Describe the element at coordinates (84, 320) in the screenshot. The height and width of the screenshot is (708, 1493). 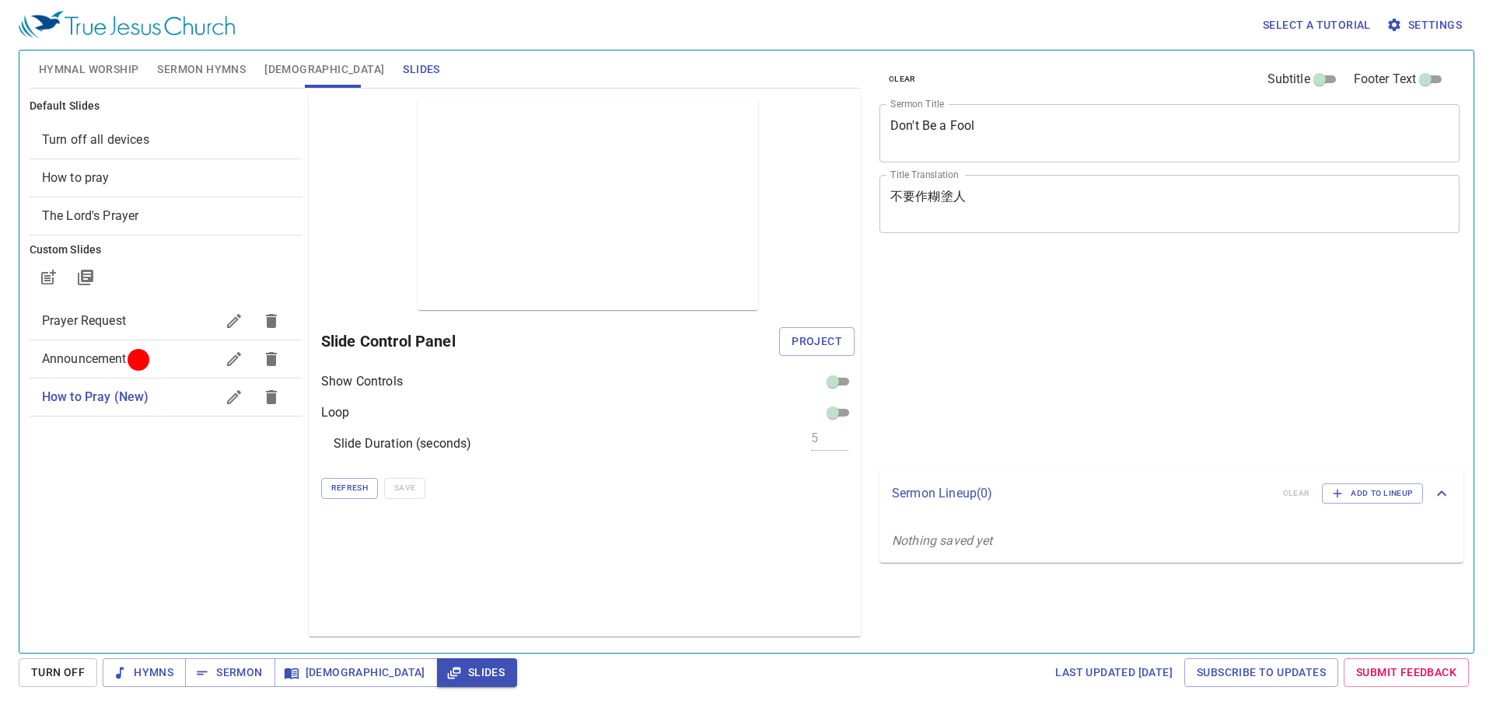
I see `span: Prayer Request` at that location.